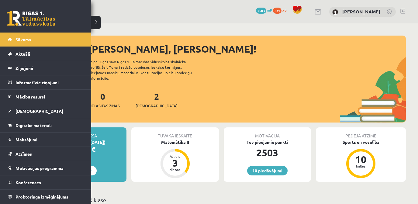 The height and width of the screenshot is (204, 418). Describe the element at coordinates (46, 140) in the screenshot. I see `a: Maksājumi` at that location.